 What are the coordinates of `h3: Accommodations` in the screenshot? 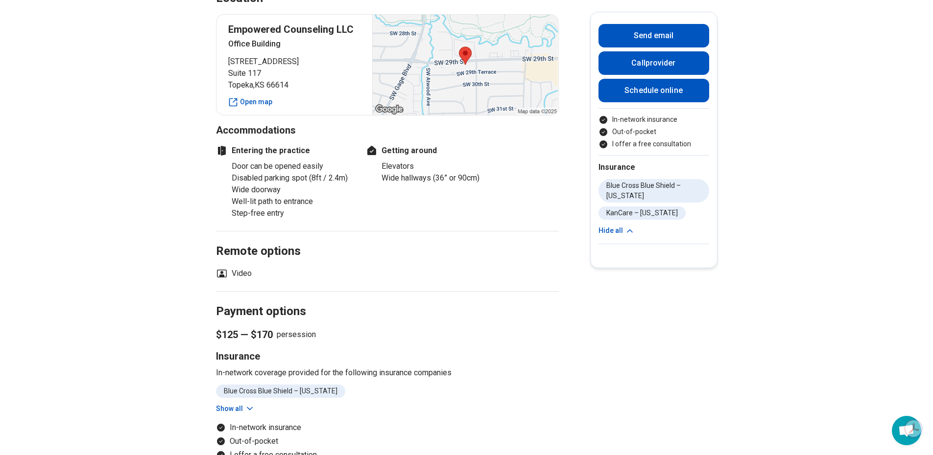 It's located at (387, 130).